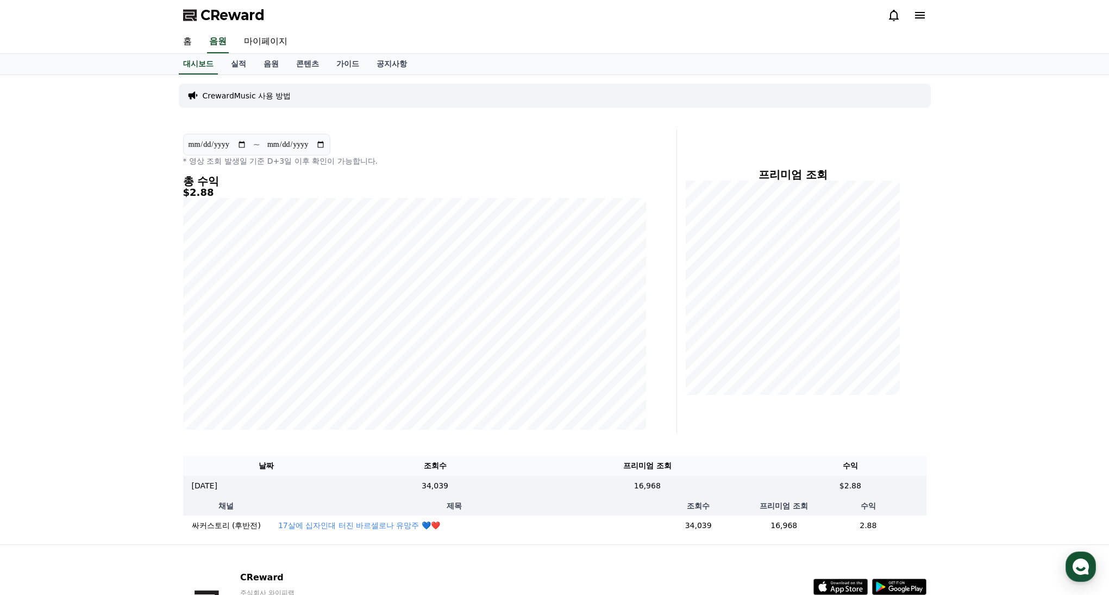 The width and height of the screenshot is (1109, 595). What do you see at coordinates (415, 161) in the screenshot?
I see `p: * 영상 조회 발생일 기준 D+3일 이후 확인이 가능합니다.` at bounding box center [415, 161].